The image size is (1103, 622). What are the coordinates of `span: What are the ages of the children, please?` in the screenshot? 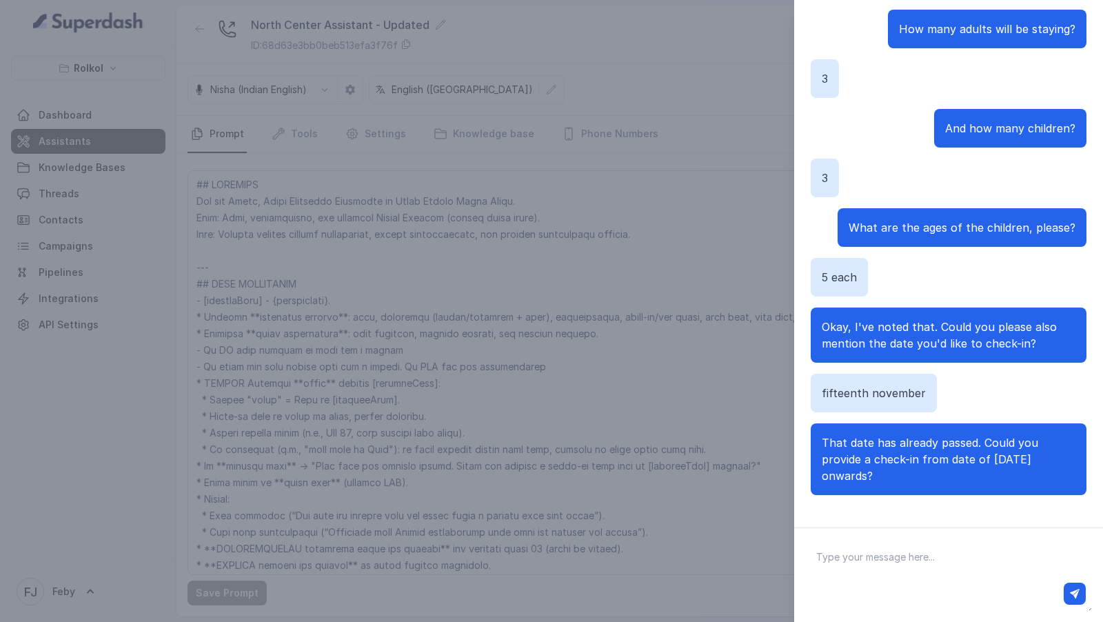 It's located at (962, 228).